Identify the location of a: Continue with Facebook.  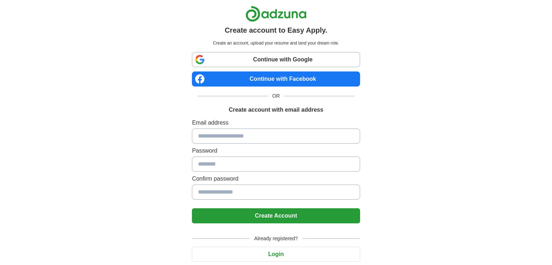
(275, 79).